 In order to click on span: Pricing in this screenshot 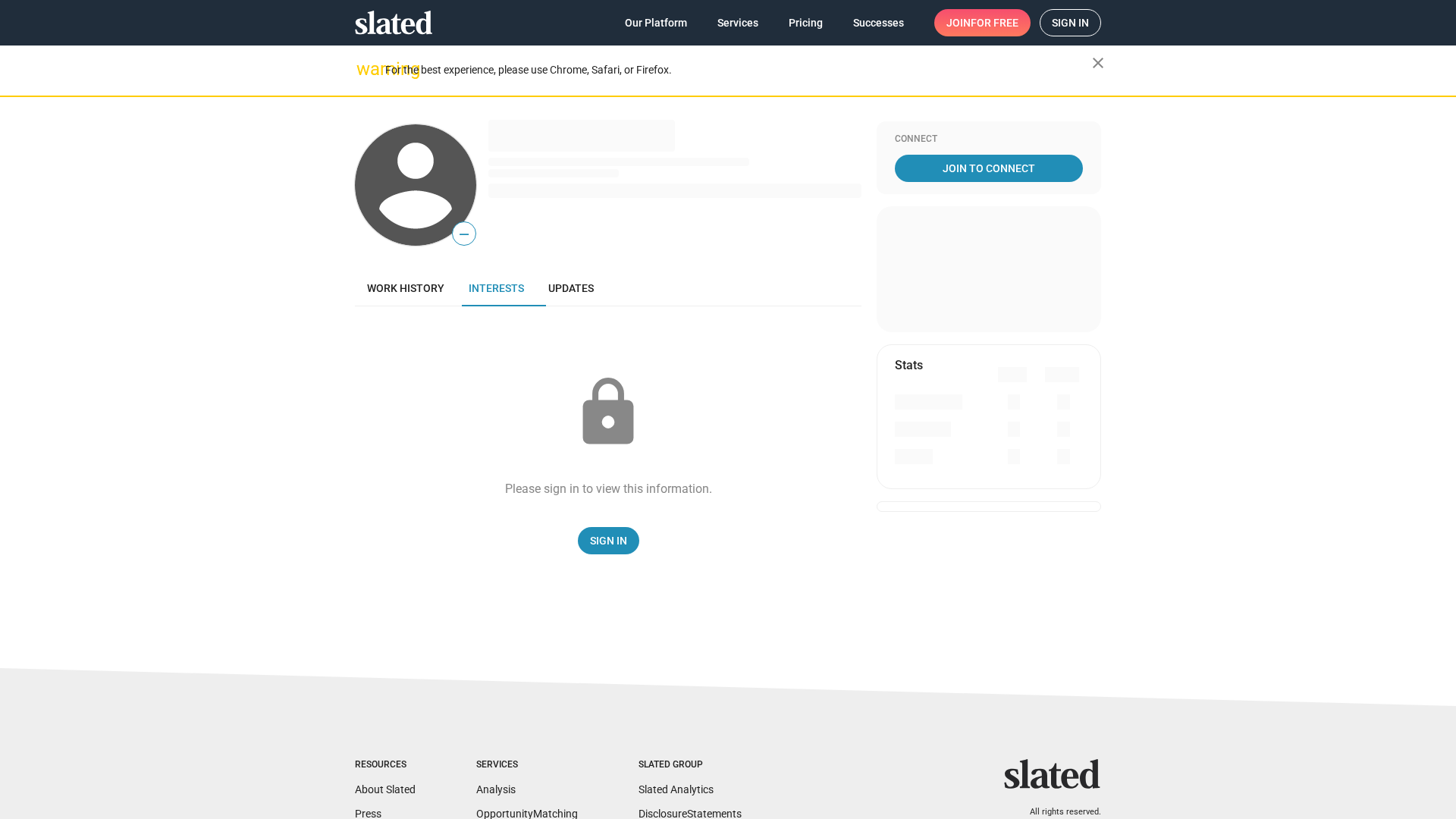, I will do `click(805, 23)`.